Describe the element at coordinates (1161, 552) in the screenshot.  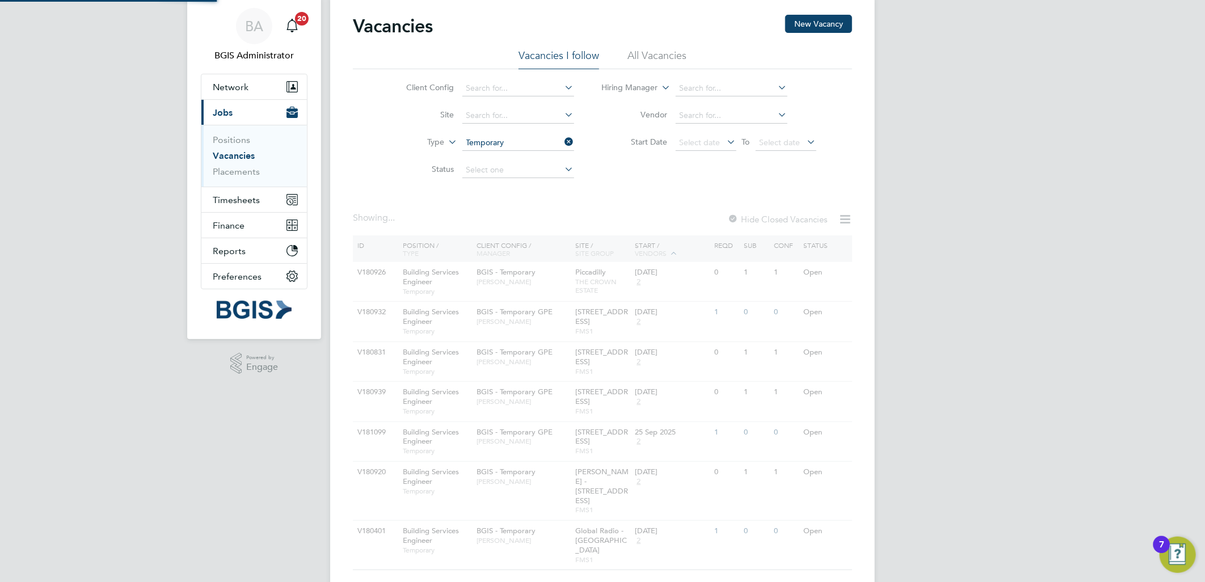
I see `div: 7` at that location.